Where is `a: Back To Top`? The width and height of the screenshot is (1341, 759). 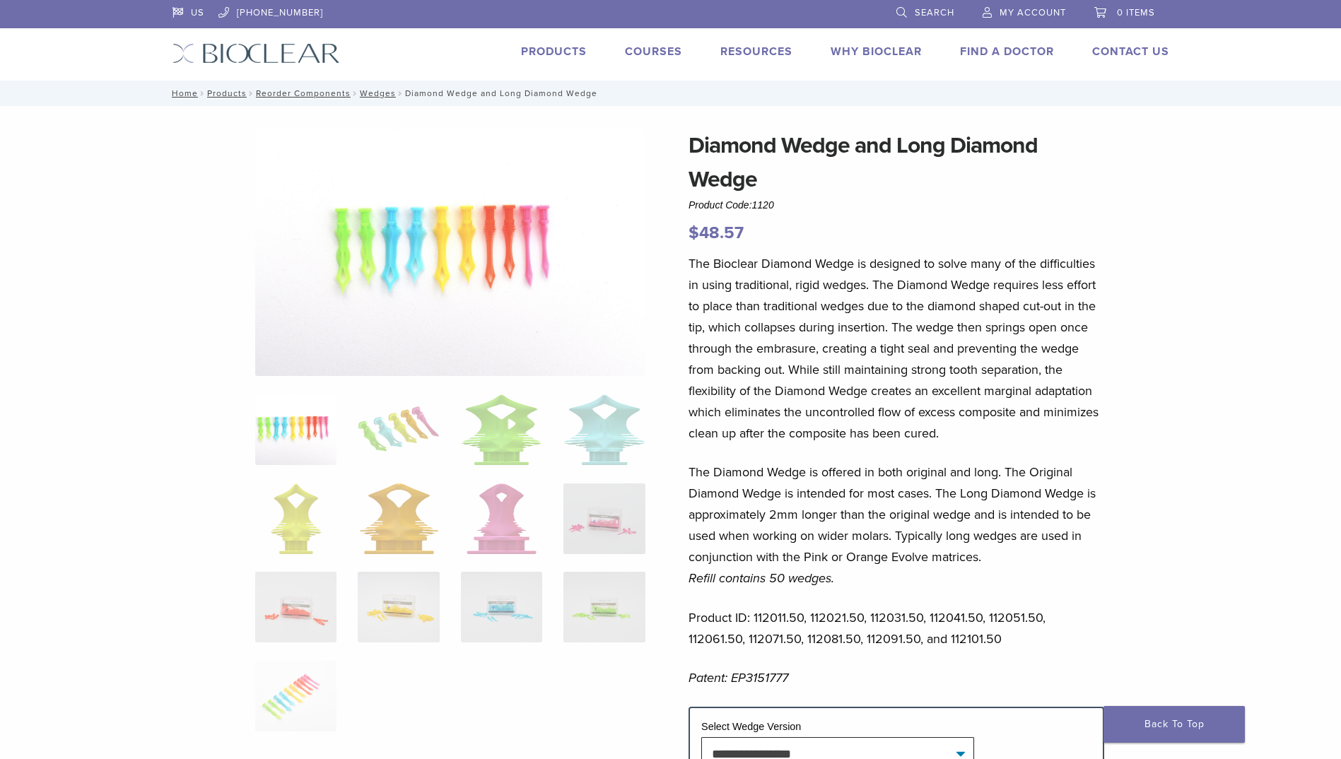 a: Back To Top is located at coordinates (1174, 724).